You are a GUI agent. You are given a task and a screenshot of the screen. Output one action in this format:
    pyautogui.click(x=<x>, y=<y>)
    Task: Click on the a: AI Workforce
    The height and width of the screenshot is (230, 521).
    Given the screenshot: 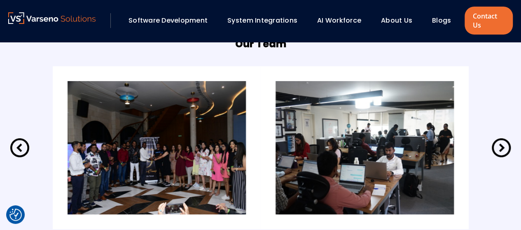 What is the action you would take?
    pyautogui.click(x=339, y=20)
    